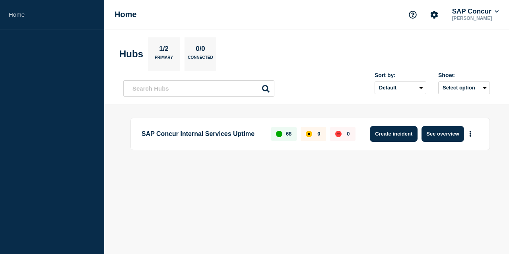 The width and height of the screenshot is (509, 254). What do you see at coordinates (401, 88) in the screenshot?
I see `select: Sort by` at bounding box center [401, 88].